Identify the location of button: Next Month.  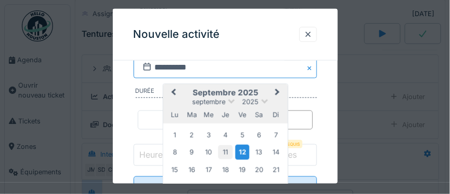
(278, 94).